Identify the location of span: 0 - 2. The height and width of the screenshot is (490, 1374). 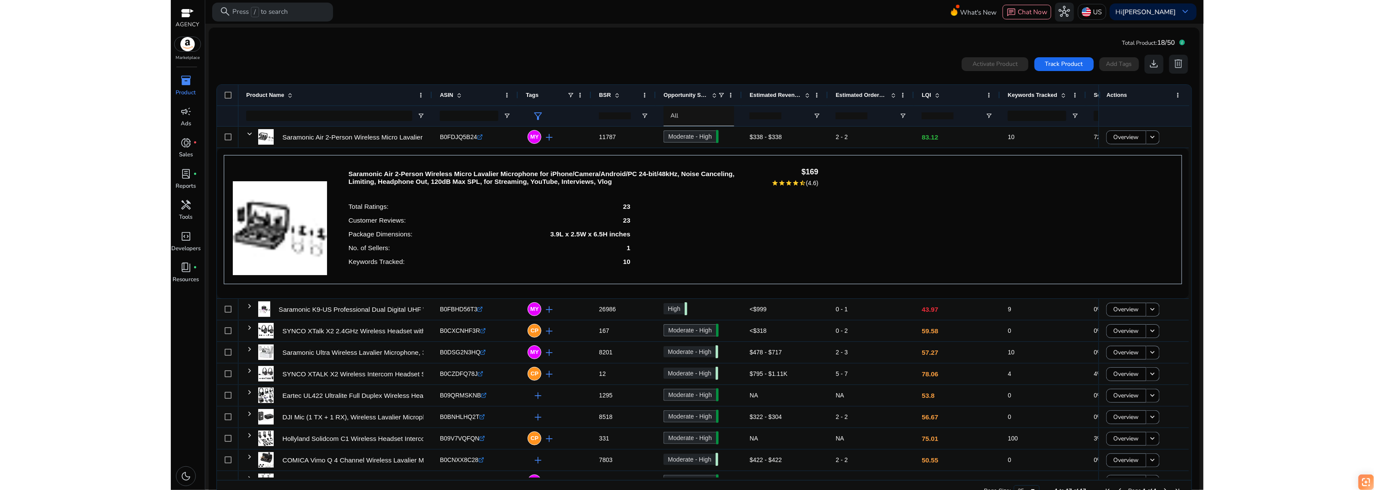
(842, 331).